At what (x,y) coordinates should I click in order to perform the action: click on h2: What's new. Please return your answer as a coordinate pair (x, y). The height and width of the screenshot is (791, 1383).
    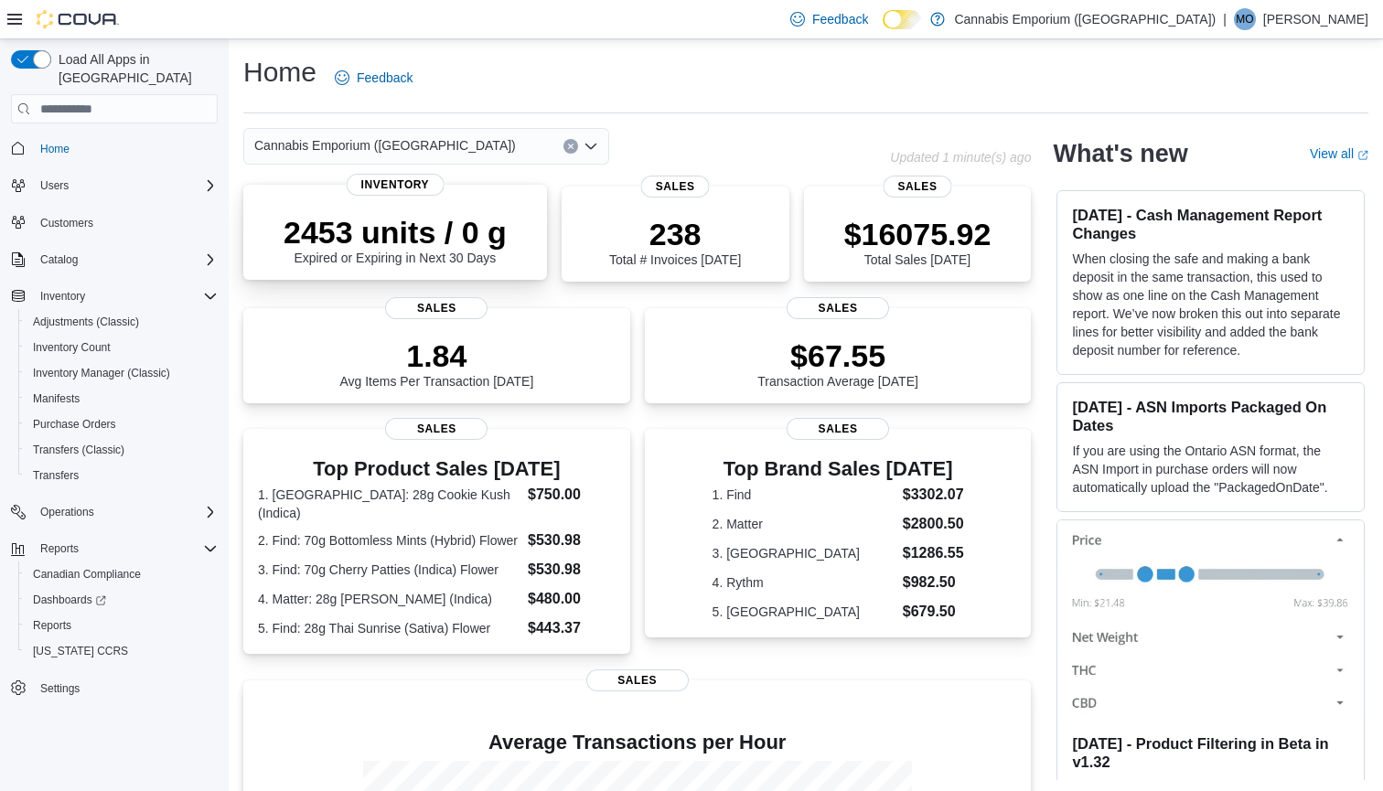
    Looking at the image, I should click on (1119, 154).